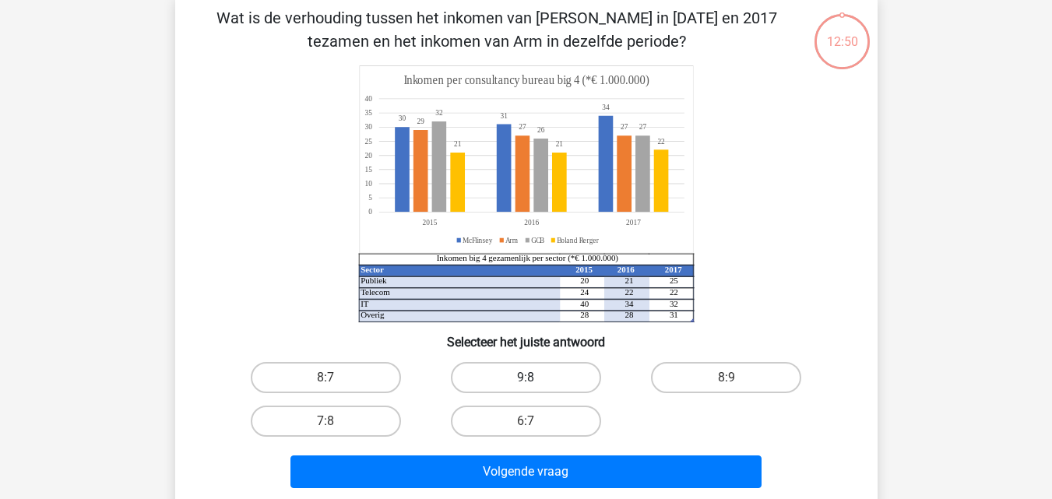 Image resolution: width=1052 pixels, height=499 pixels. I want to click on label: 8:9, so click(726, 378).